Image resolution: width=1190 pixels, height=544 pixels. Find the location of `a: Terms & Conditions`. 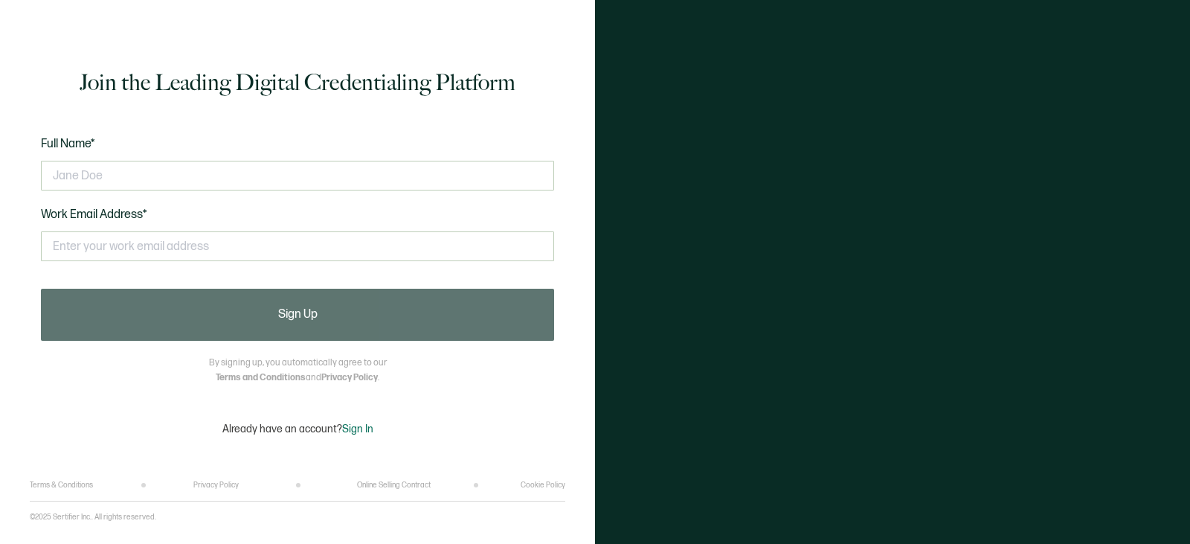

a: Terms & Conditions is located at coordinates (61, 485).